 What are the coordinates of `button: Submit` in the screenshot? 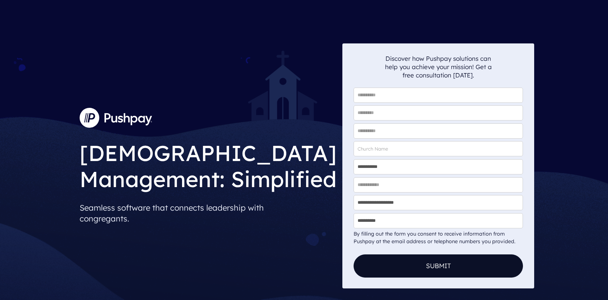 It's located at (438, 266).